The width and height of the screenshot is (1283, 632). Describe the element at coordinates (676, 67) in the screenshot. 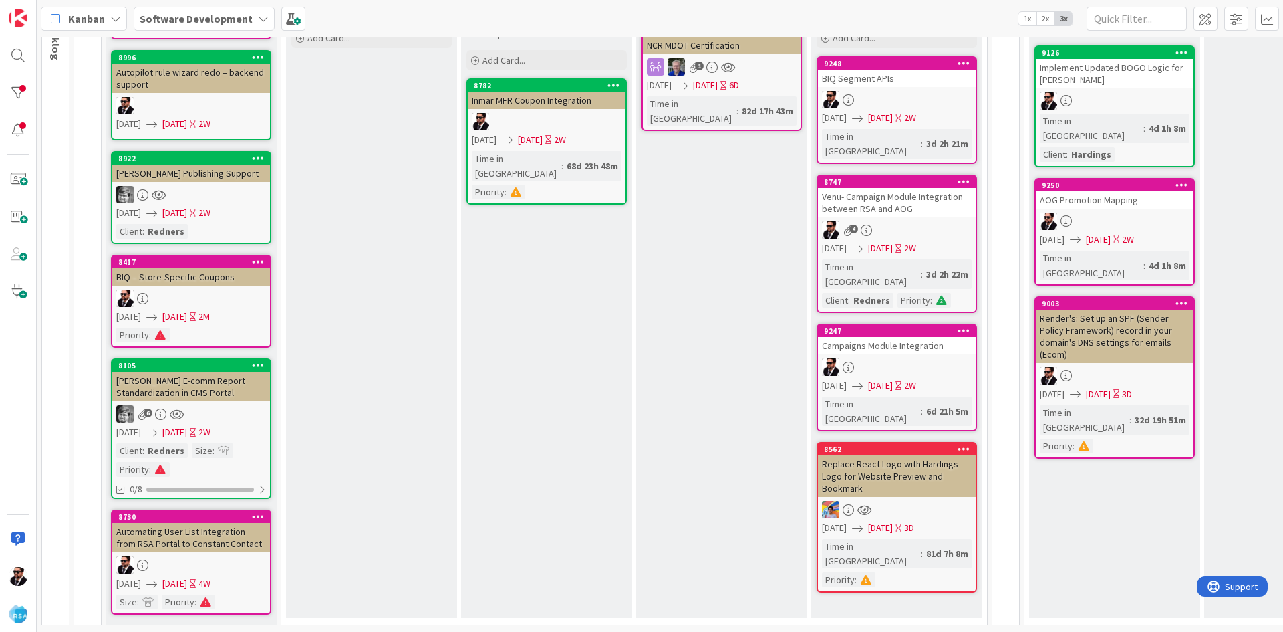

I see `img: RT` at that location.